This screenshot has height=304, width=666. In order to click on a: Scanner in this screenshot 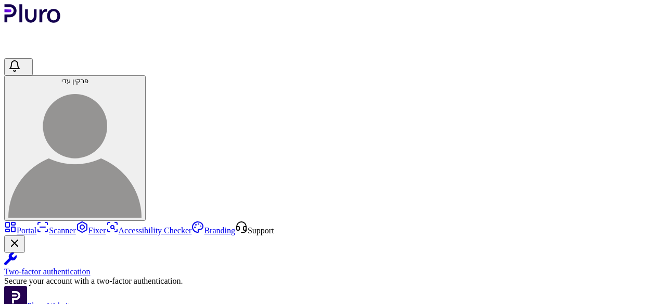, I will do `click(56, 230)`.